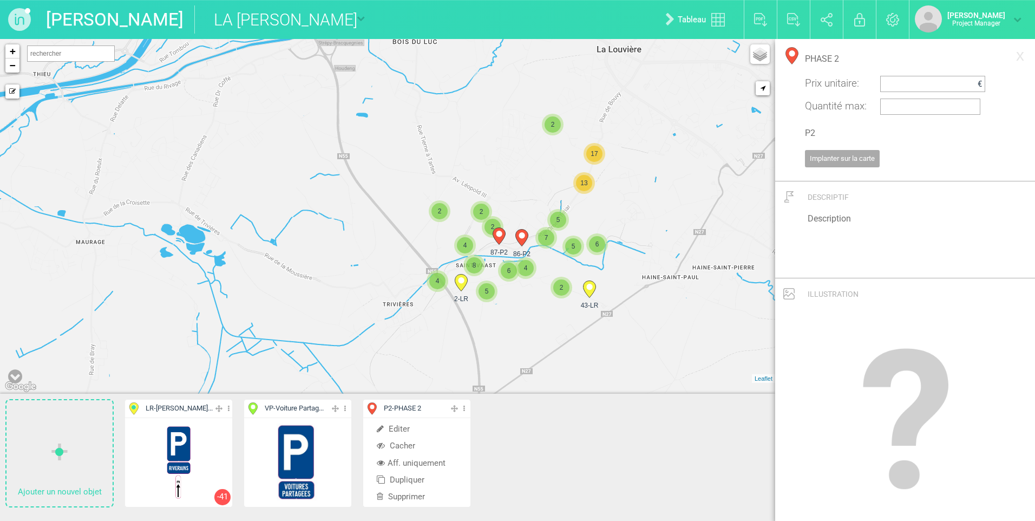 The image size is (1035, 521). What do you see at coordinates (474, 265) in the screenshot?
I see `span: 8` at bounding box center [474, 265].